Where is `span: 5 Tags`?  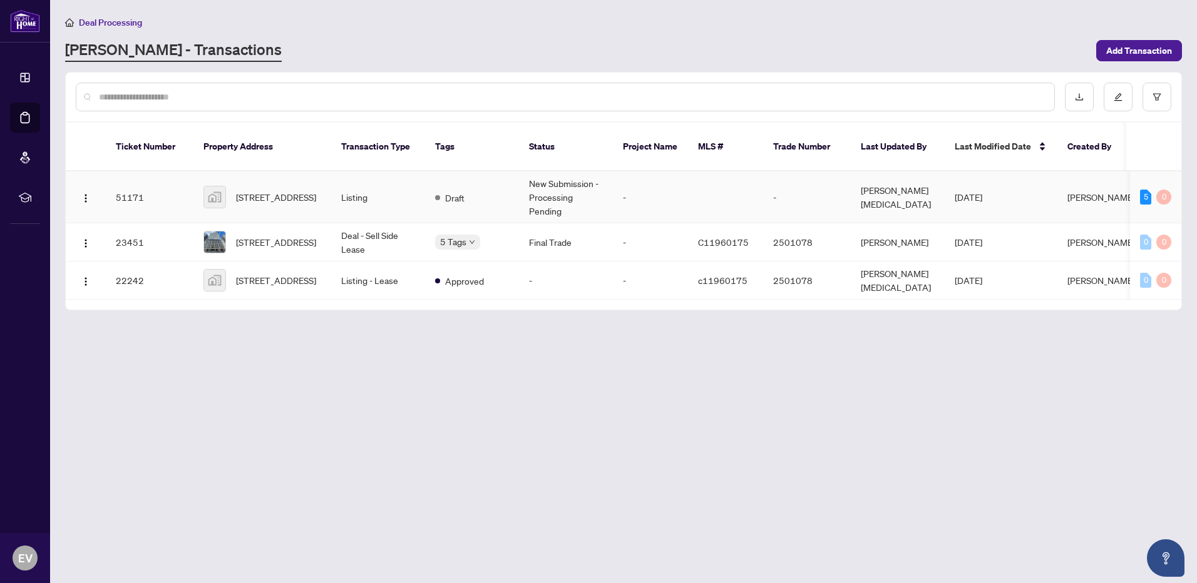 span: 5 Tags is located at coordinates (453, 242).